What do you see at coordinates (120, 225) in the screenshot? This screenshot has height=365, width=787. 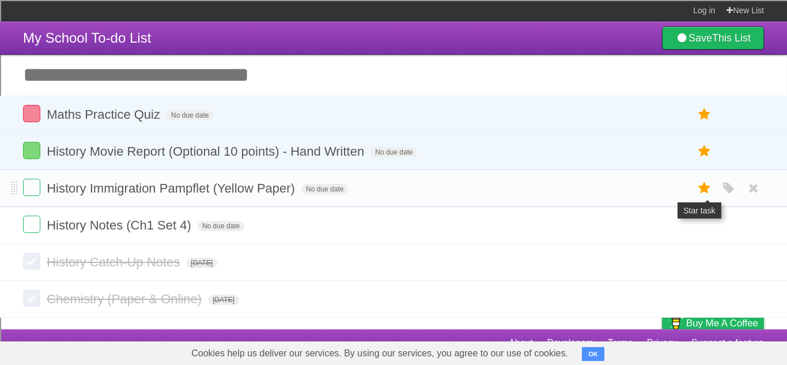 I see `span: History Notes (Ch1 Set 4)` at bounding box center [120, 225].